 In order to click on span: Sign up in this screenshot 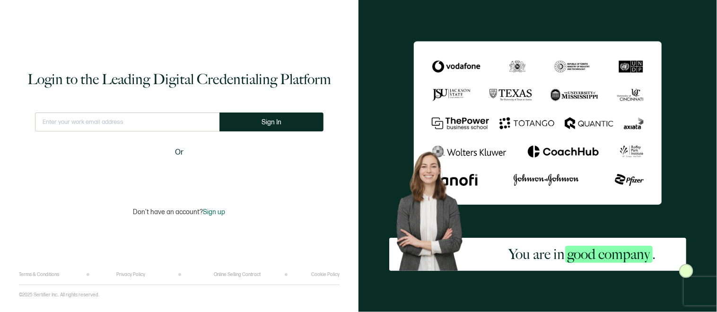, I will do `click(214, 212)`.